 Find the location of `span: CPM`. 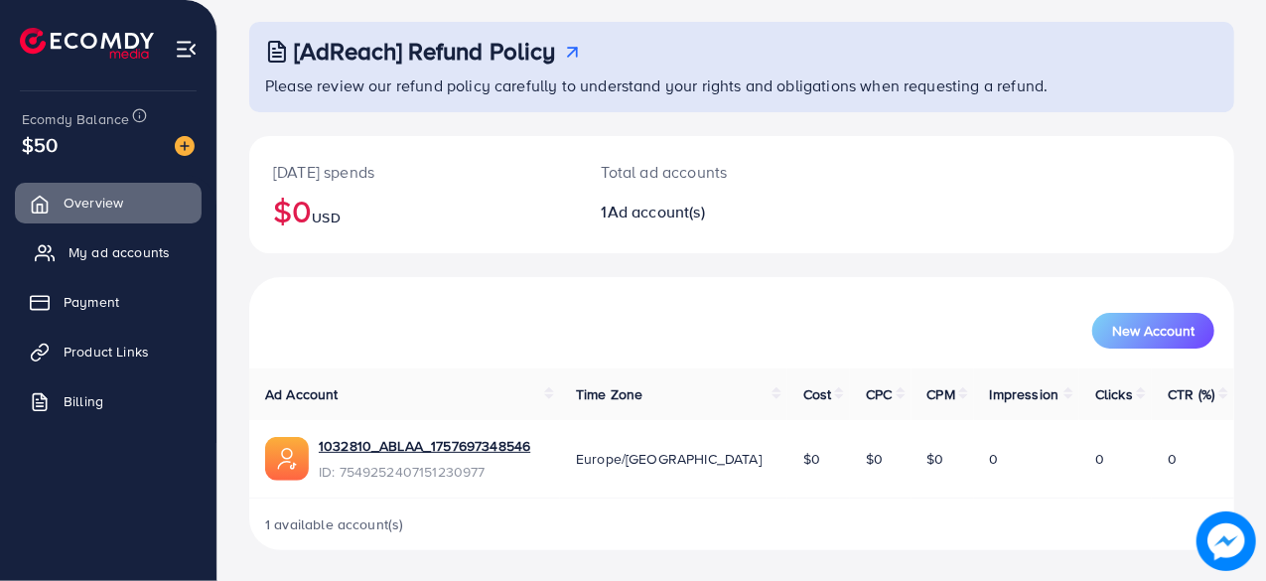

span: CPM is located at coordinates (941, 394).